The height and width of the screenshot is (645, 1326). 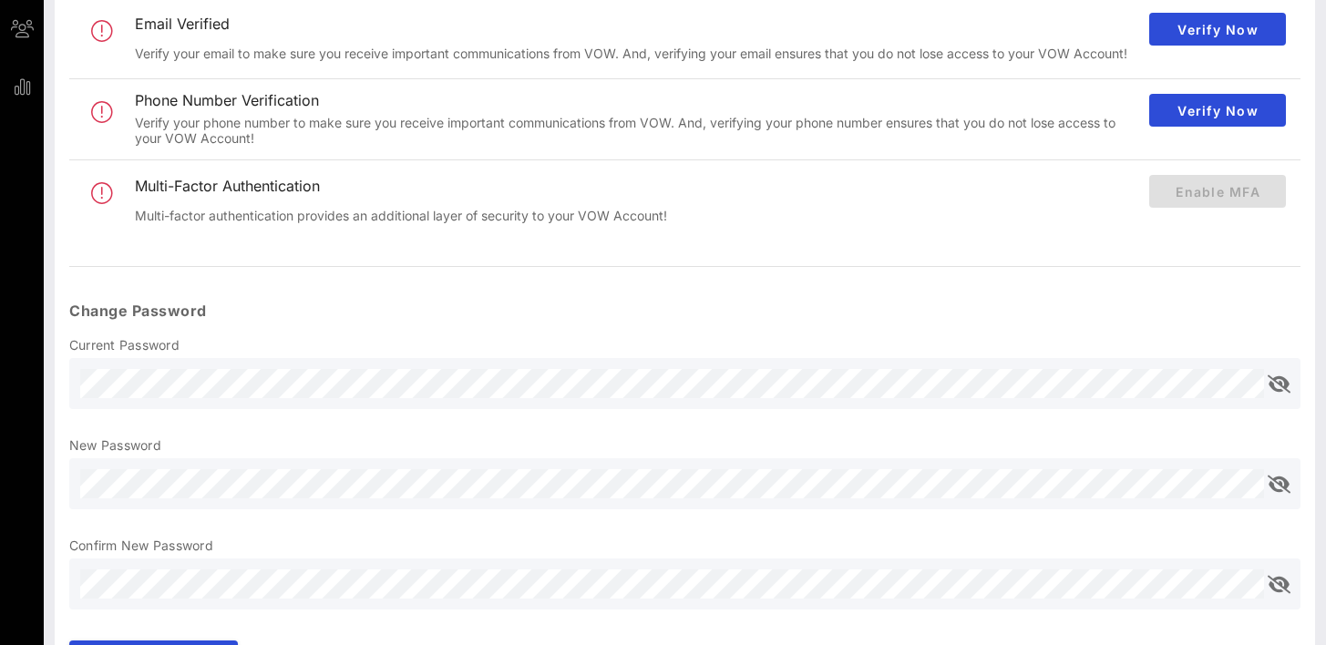 What do you see at coordinates (677, 311) in the screenshot?
I see `div: Change Password` at bounding box center [677, 311].